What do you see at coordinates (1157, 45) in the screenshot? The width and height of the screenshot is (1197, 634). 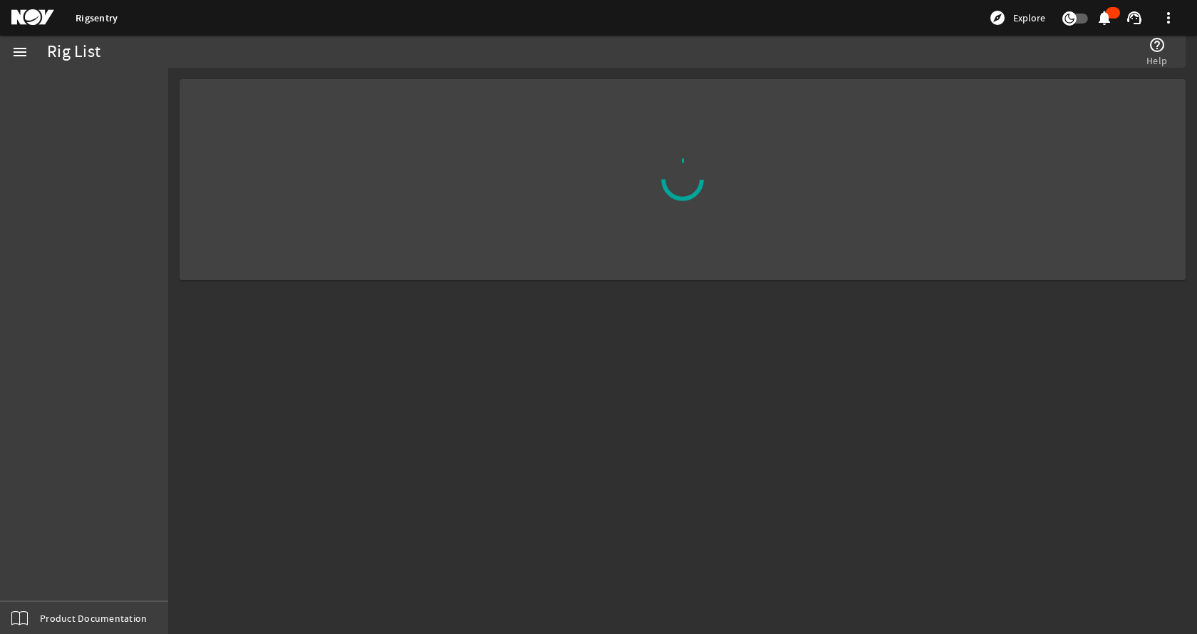 I see `mat-icon: help_outline` at bounding box center [1157, 45].